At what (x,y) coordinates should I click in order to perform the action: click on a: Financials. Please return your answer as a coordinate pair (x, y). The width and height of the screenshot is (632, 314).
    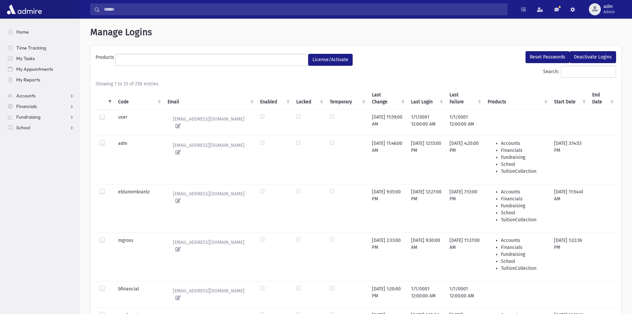
    Looking at the image, I should click on (41, 106).